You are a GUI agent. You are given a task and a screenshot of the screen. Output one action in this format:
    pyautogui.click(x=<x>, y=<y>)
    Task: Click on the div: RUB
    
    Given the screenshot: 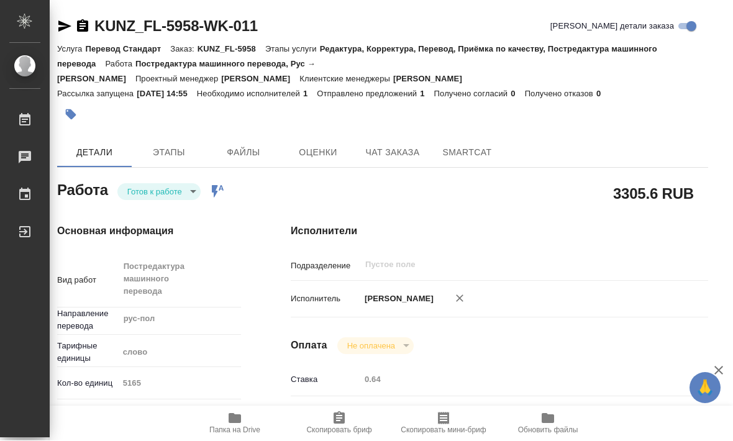 What is the action you would take?
    pyautogui.click(x=517, y=412)
    